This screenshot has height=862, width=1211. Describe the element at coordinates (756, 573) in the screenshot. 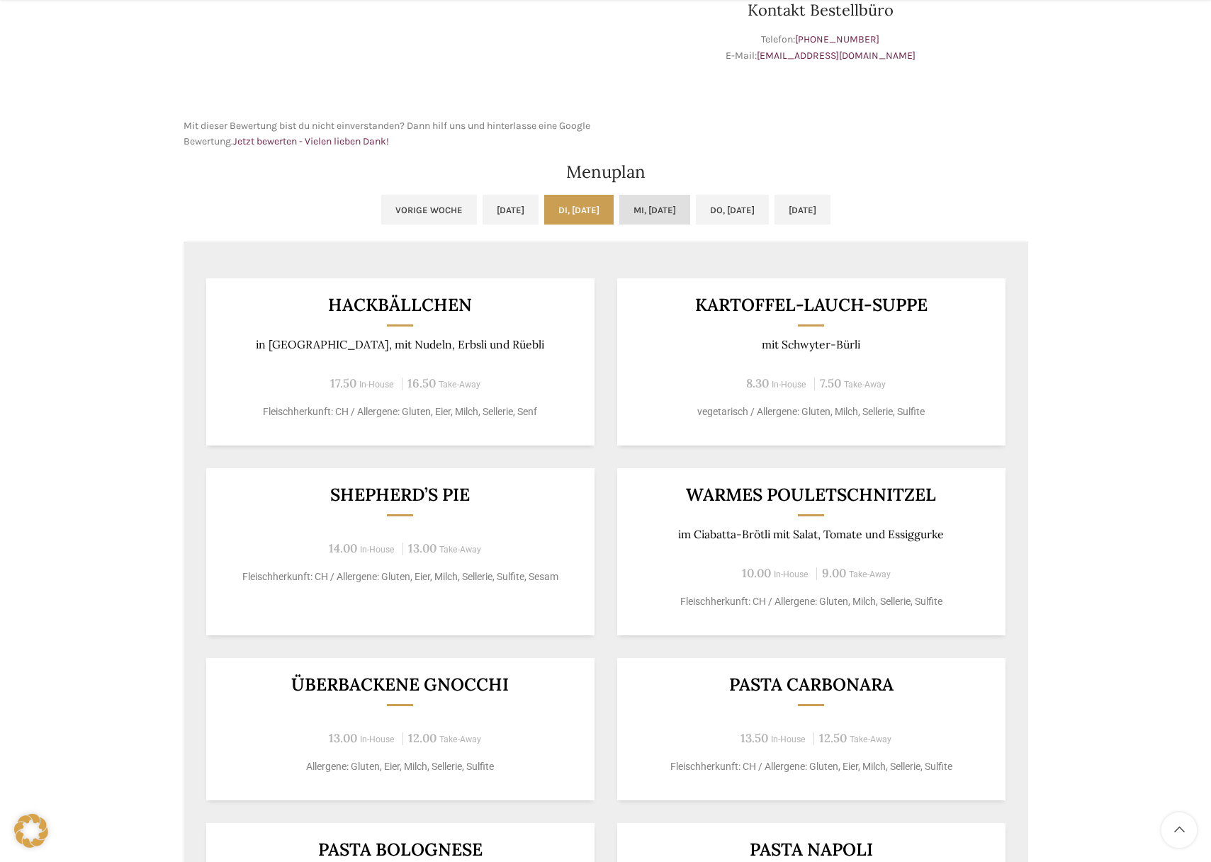

I see `span: 10.00` at that location.